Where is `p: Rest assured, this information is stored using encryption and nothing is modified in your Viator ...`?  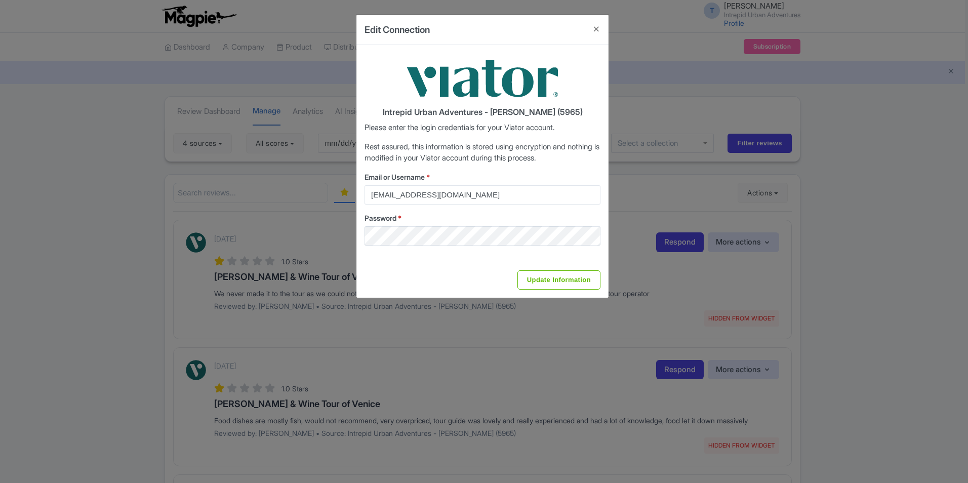 p: Rest assured, this information is stored using encryption and nothing is modified in your Viator ... is located at coordinates (482, 152).